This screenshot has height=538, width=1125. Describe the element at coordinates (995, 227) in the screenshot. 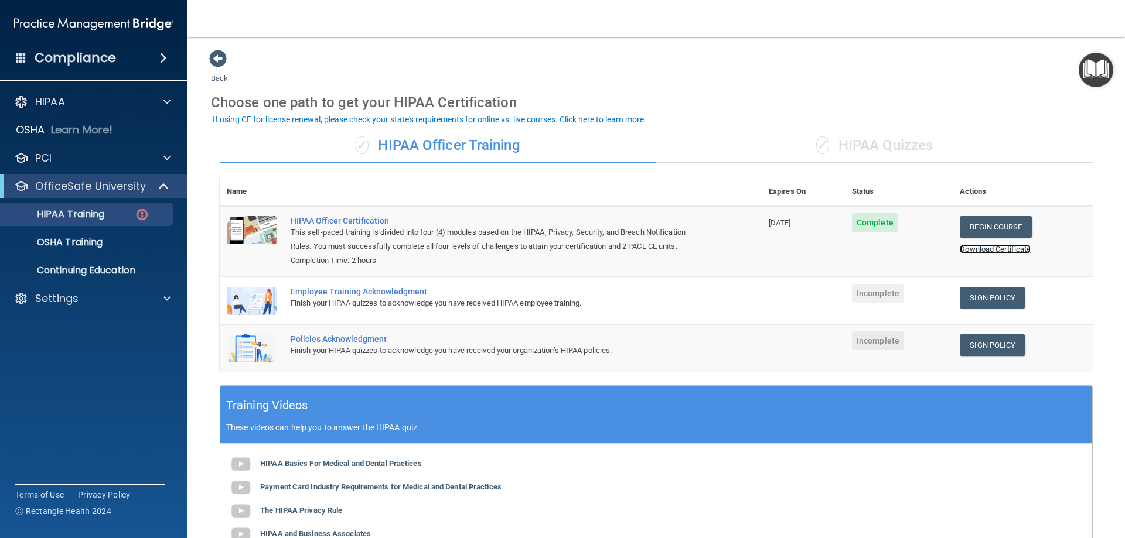

I see `a: Begin Course` at that location.